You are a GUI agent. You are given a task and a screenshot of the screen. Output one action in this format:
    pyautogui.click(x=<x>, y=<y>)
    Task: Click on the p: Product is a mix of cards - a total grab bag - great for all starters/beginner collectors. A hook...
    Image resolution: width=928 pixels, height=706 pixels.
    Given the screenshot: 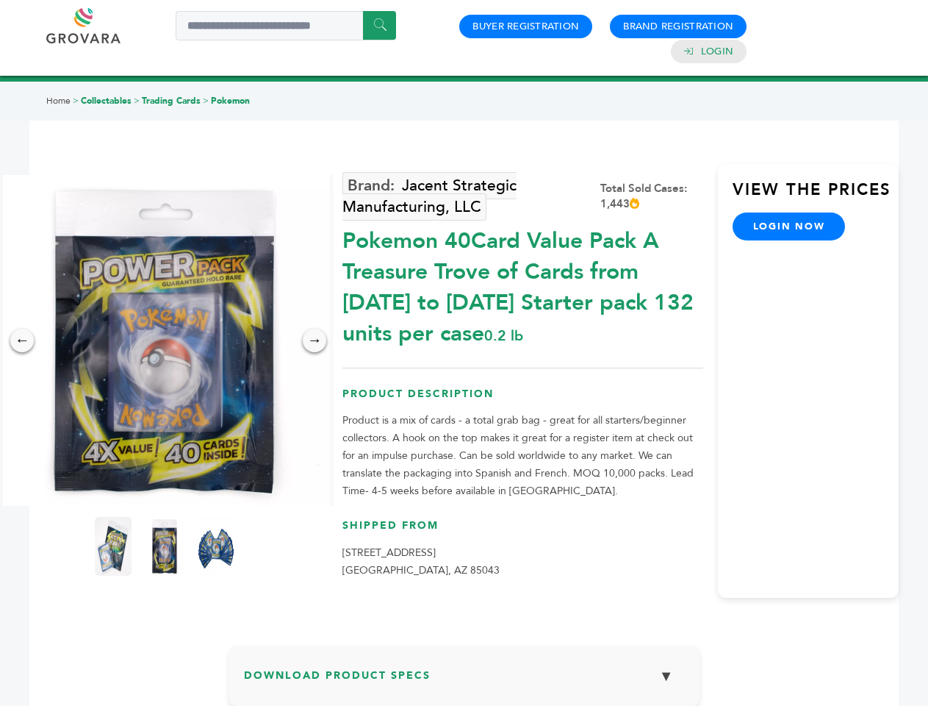 What is the action you would take?
    pyautogui.click(x=523, y=456)
    